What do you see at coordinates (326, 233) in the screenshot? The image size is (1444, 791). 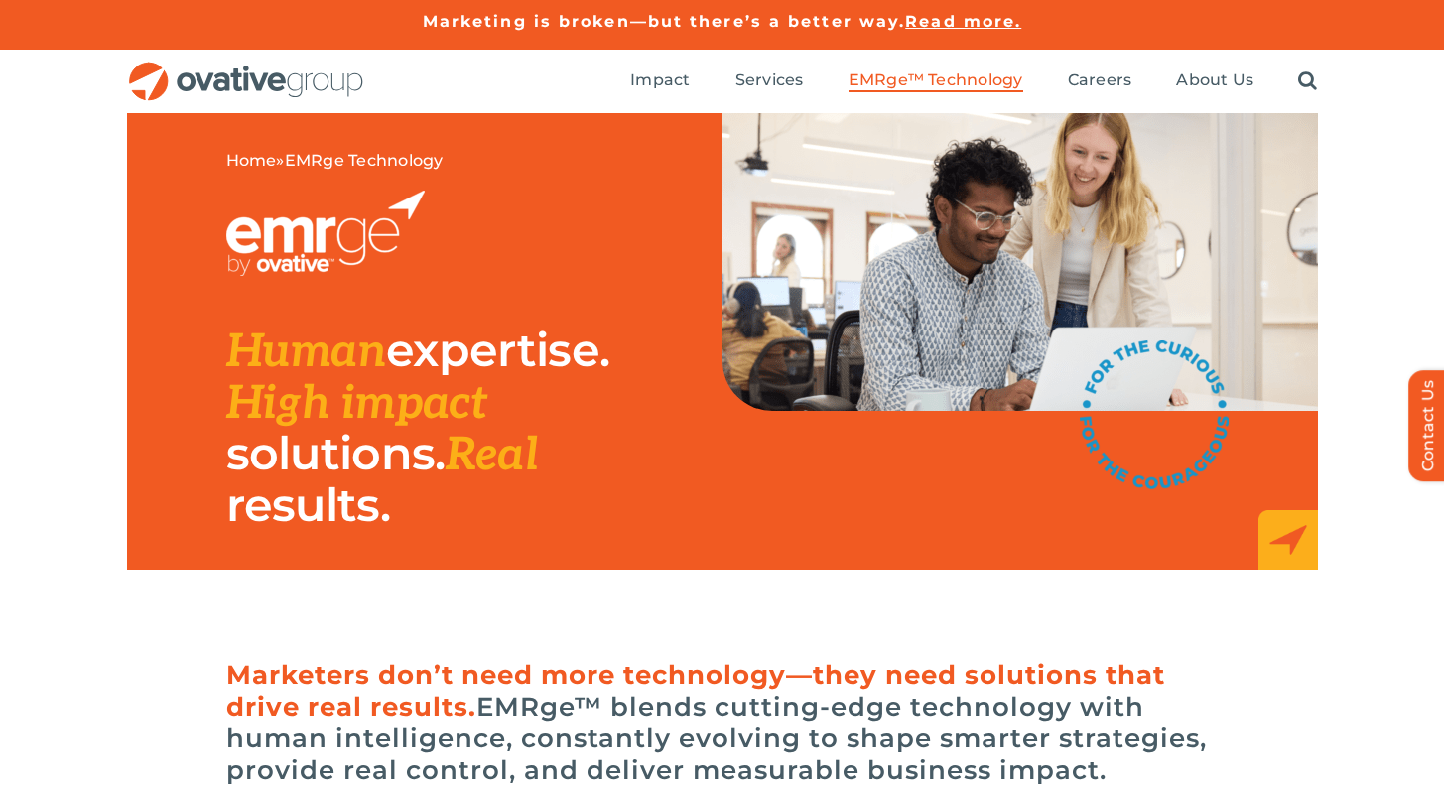 I see `img: EMRGE_RGB_wht` at bounding box center [326, 233].